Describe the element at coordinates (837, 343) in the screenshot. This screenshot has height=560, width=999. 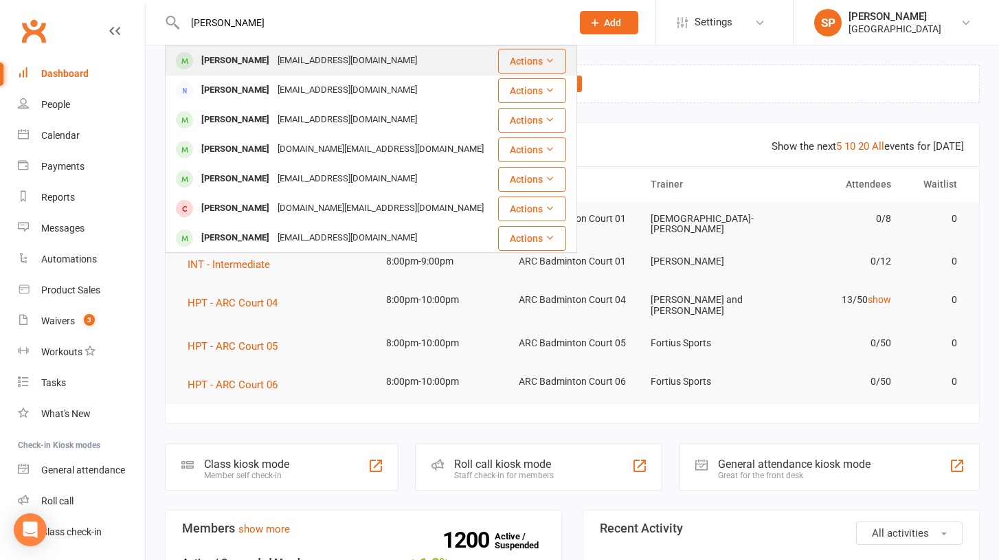
I see `td: 0/50` at that location.